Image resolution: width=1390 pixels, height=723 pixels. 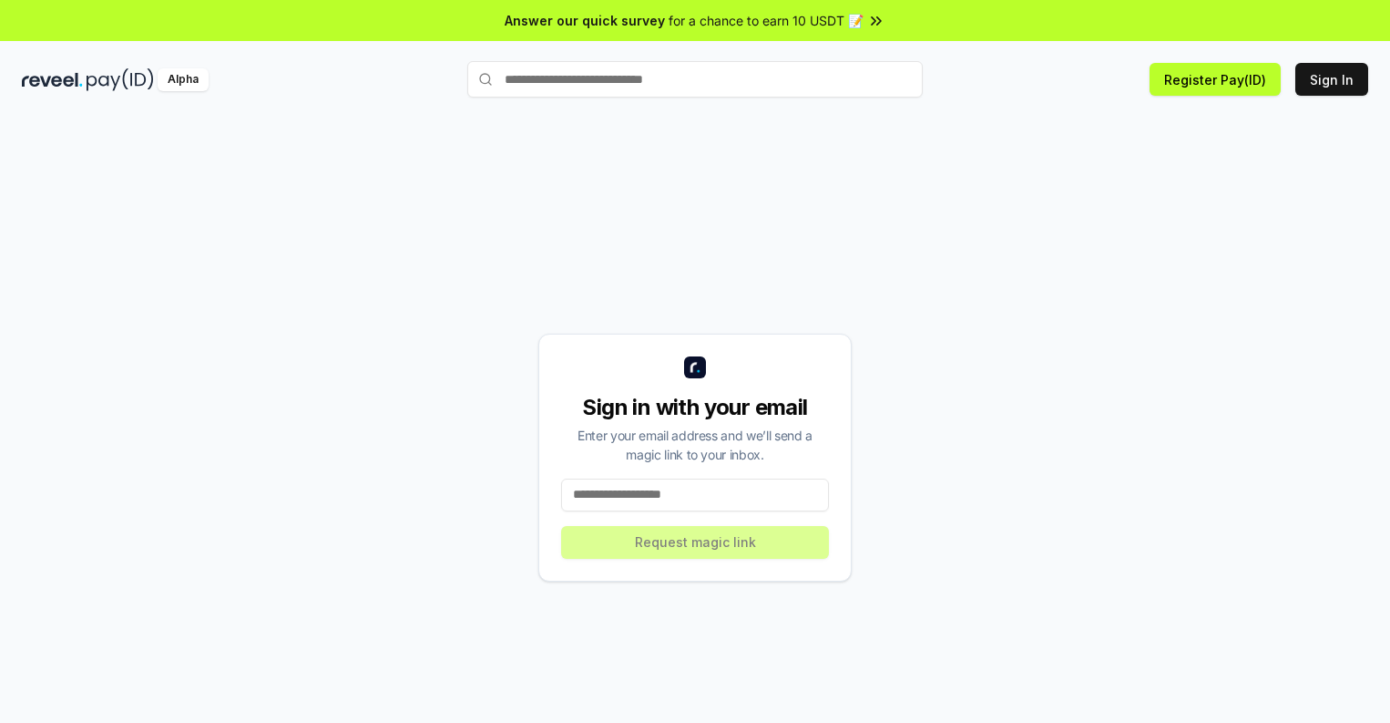 I want to click on div: Alpha, so click(x=183, y=79).